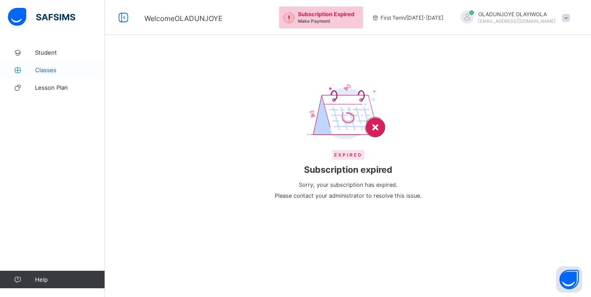 The height and width of the screenshot is (297, 591). Describe the element at coordinates (407, 17) in the screenshot. I see `span: session/term information` at that location.